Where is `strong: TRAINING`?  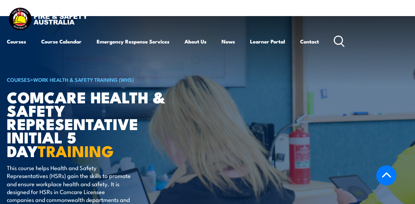 strong: TRAINING is located at coordinates (76, 151).